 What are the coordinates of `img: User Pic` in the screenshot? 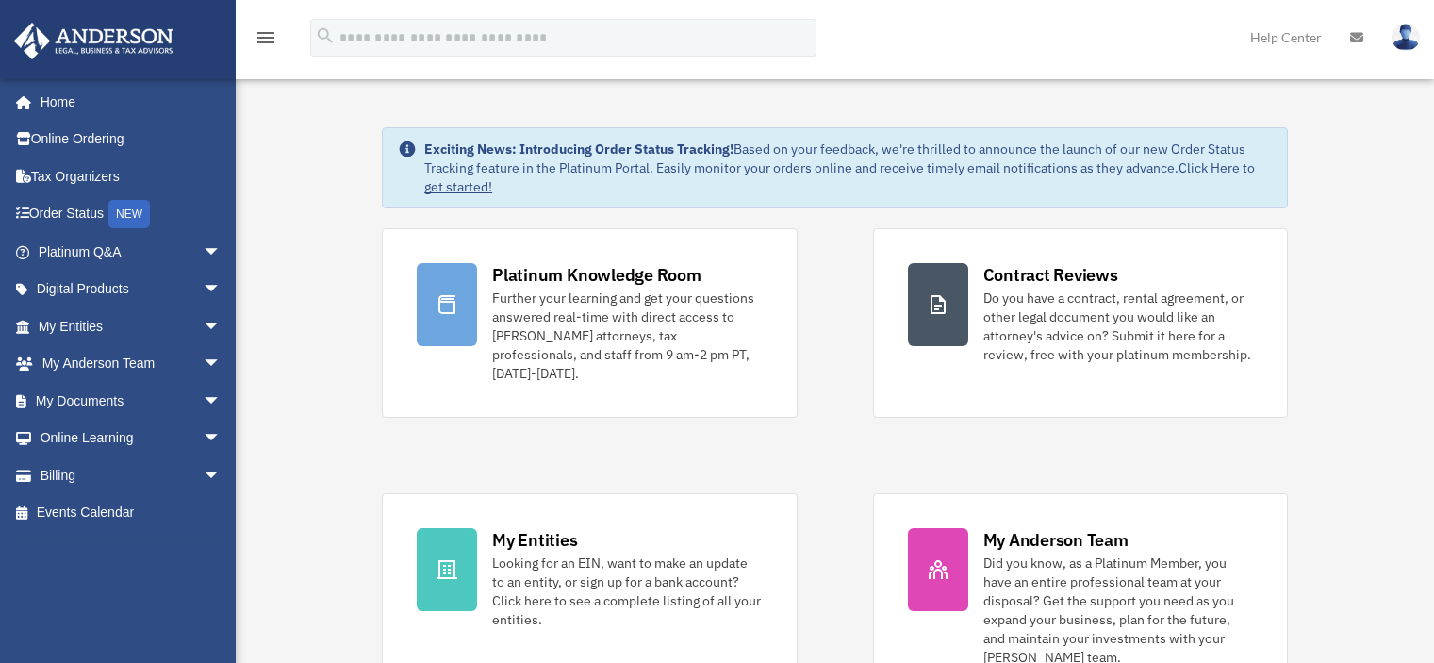 It's located at (1406, 37).